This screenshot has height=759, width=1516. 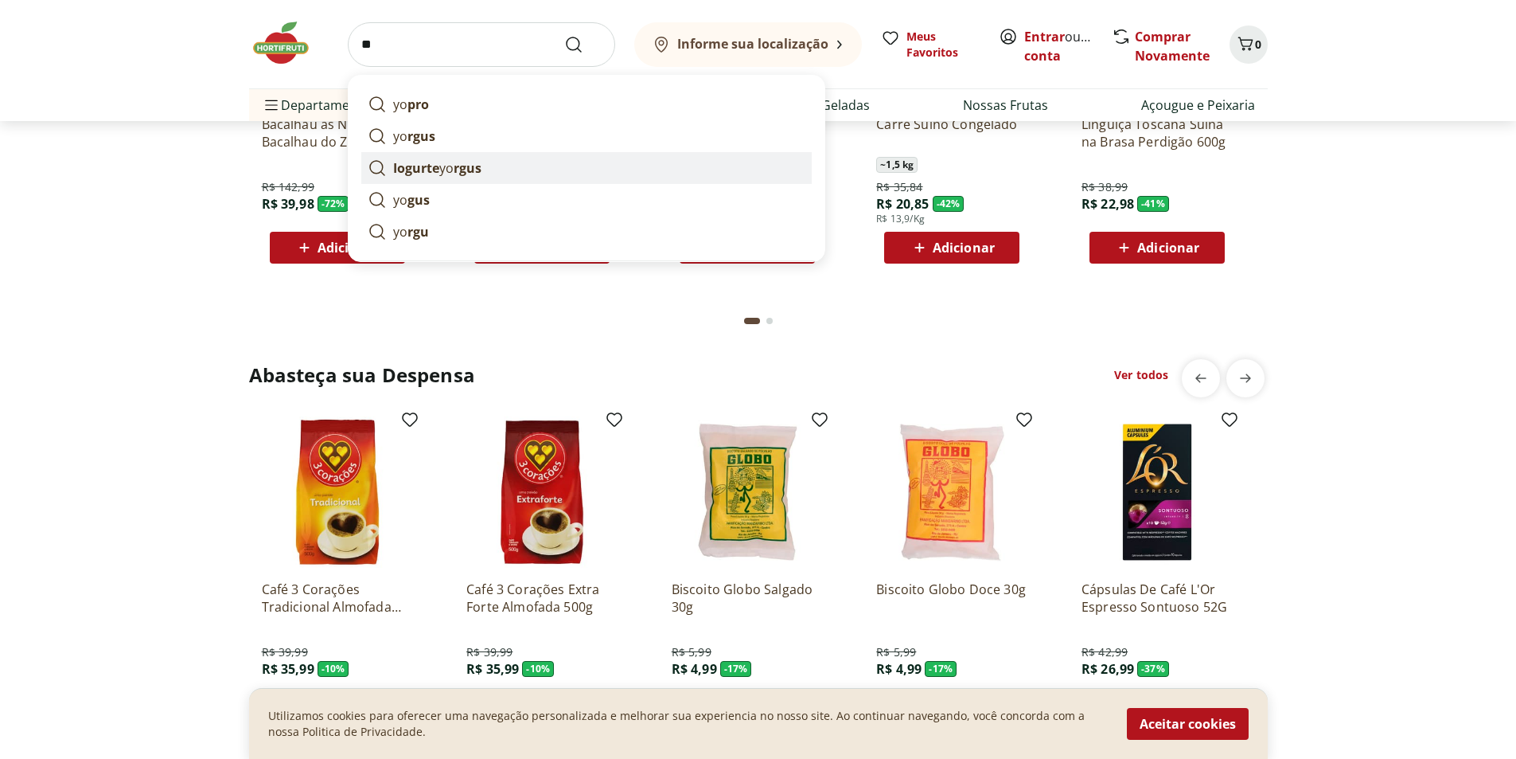 I want to click on span: Departamentos, so click(x=319, y=105).